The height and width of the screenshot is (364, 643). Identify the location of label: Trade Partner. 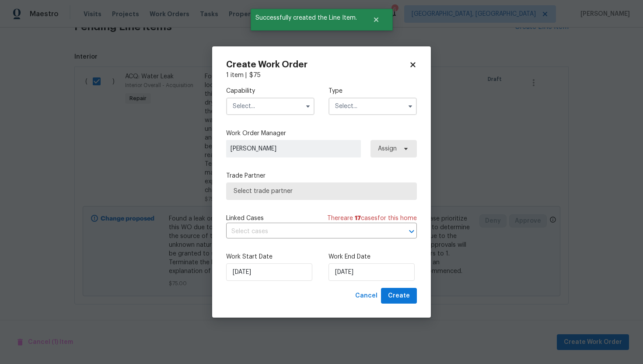
(322, 176).